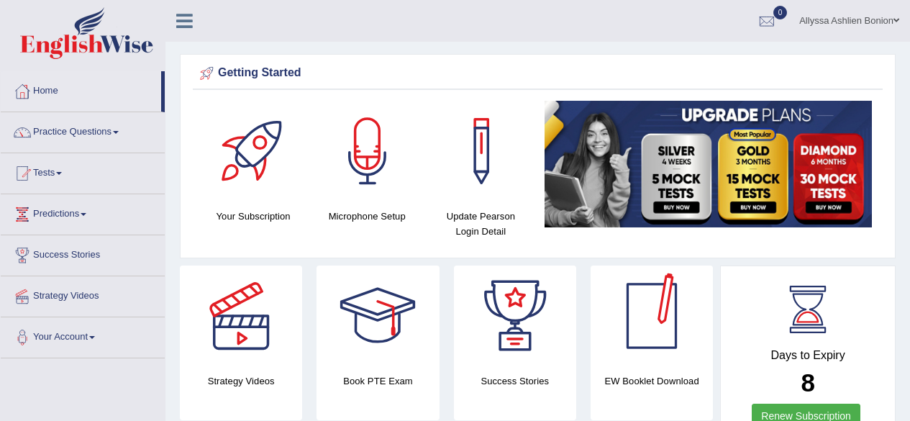  I want to click on a: Your Account, so click(83, 335).